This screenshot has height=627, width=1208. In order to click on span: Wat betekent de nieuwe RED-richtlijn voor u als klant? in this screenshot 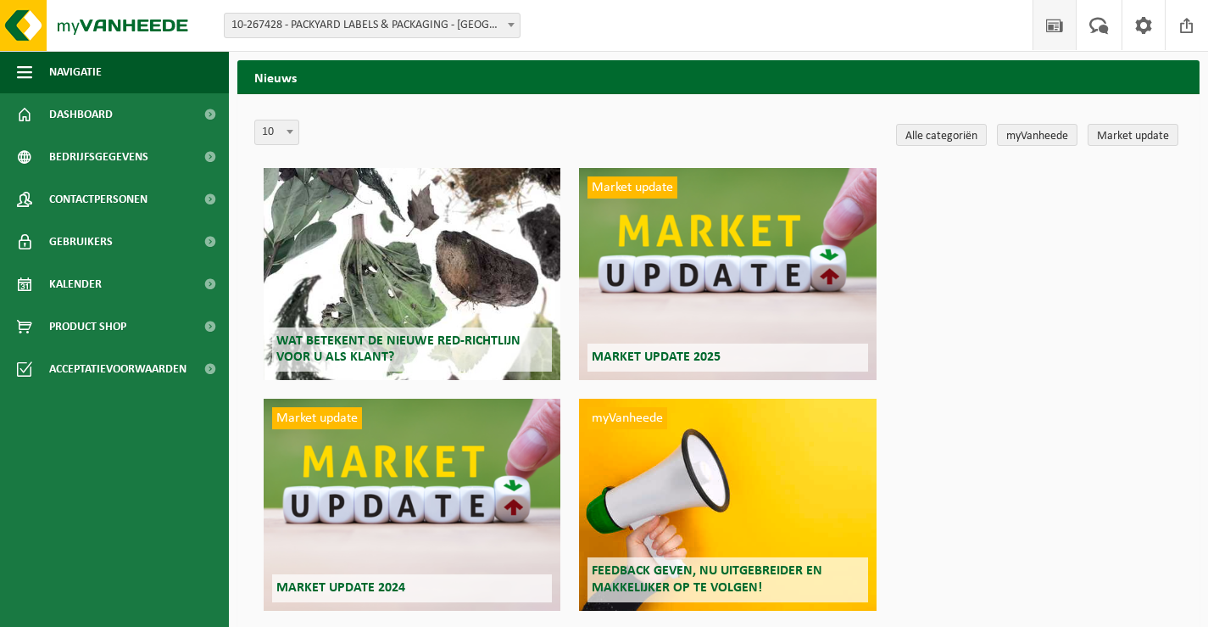, I will do `click(398, 348)`.